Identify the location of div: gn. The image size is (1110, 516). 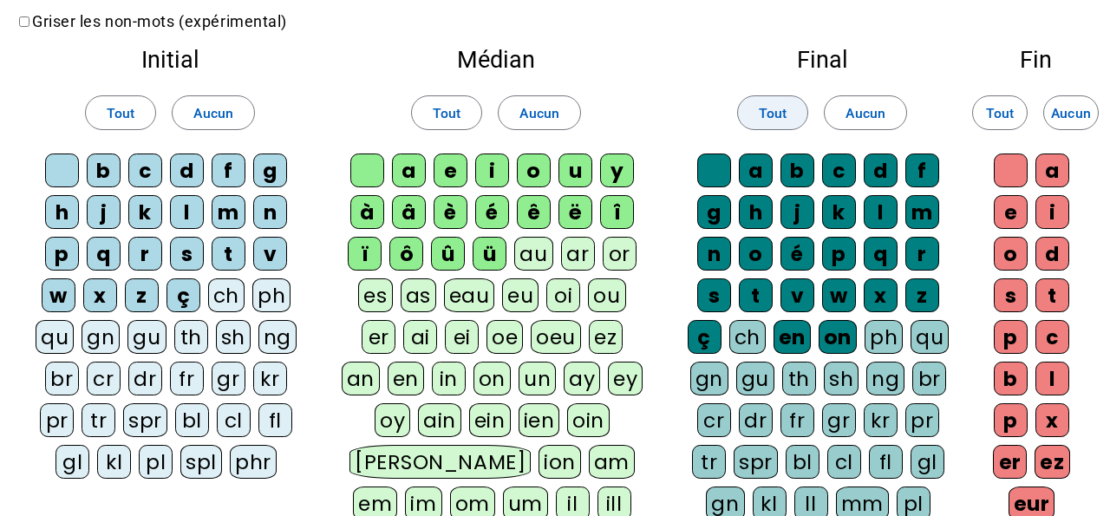
(101, 336).